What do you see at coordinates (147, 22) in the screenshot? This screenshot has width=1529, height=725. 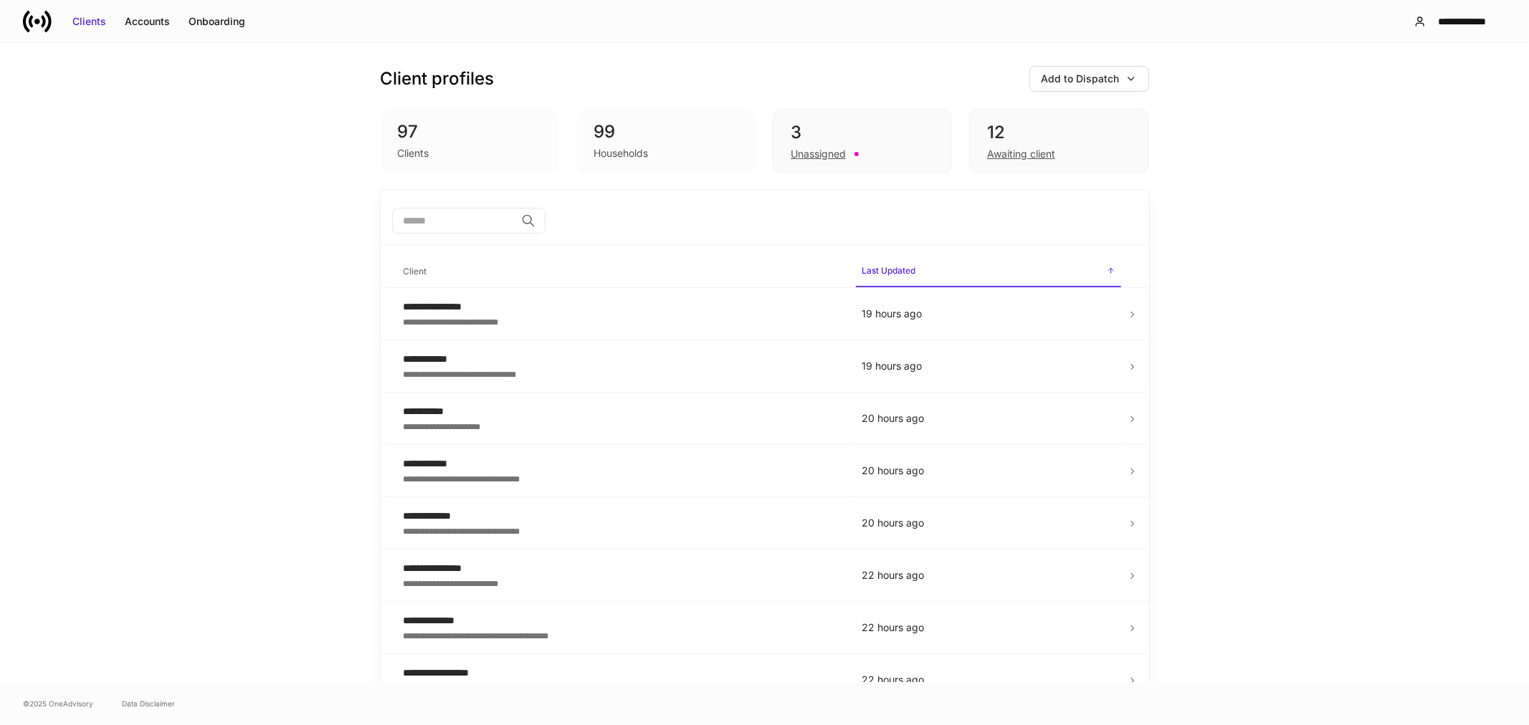 I see `button: Accounts` at bounding box center [147, 22].